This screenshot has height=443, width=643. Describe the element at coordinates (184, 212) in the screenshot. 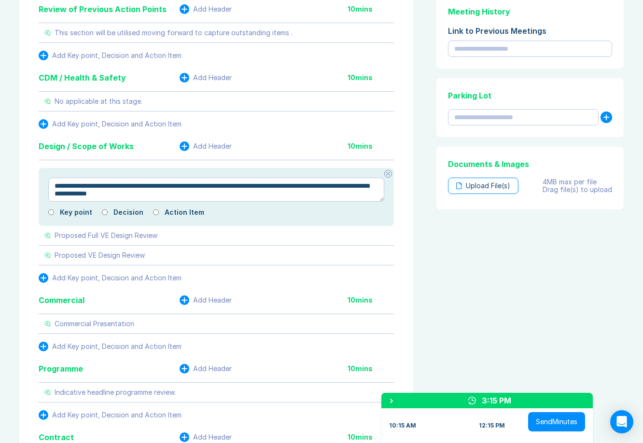

I see `label: Action Item` at that location.